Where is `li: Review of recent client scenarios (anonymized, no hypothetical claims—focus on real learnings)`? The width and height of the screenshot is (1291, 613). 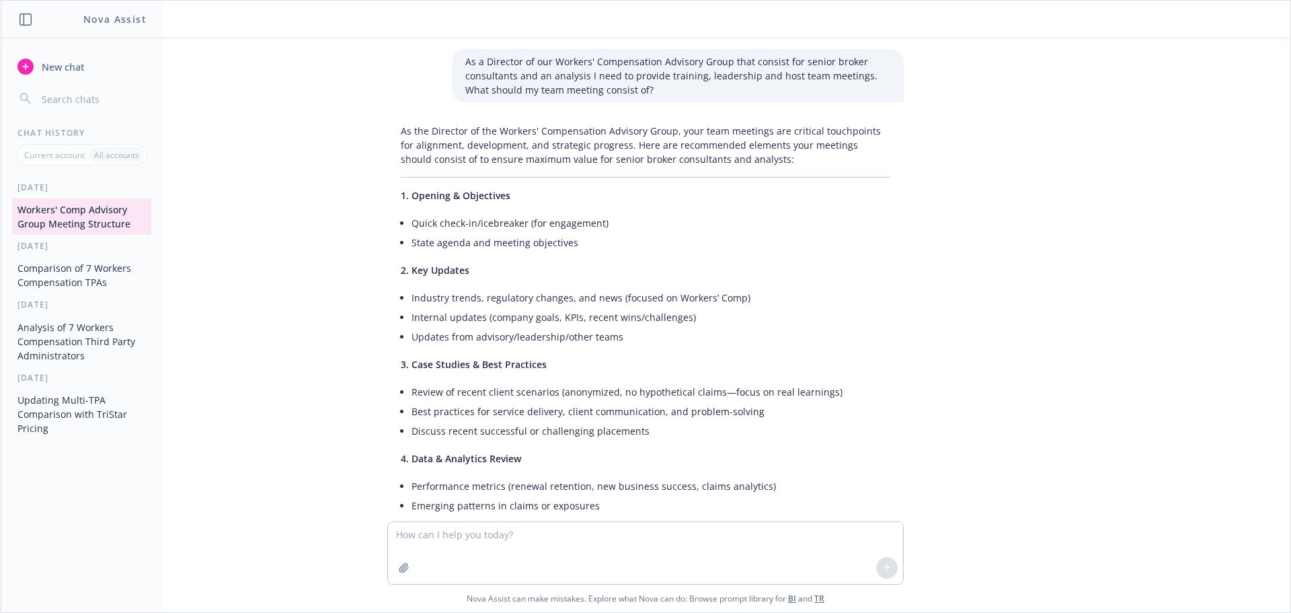 li: Review of recent client scenarios (anonymized, no hypothetical claims—focus on real learnings) is located at coordinates (651, 391).